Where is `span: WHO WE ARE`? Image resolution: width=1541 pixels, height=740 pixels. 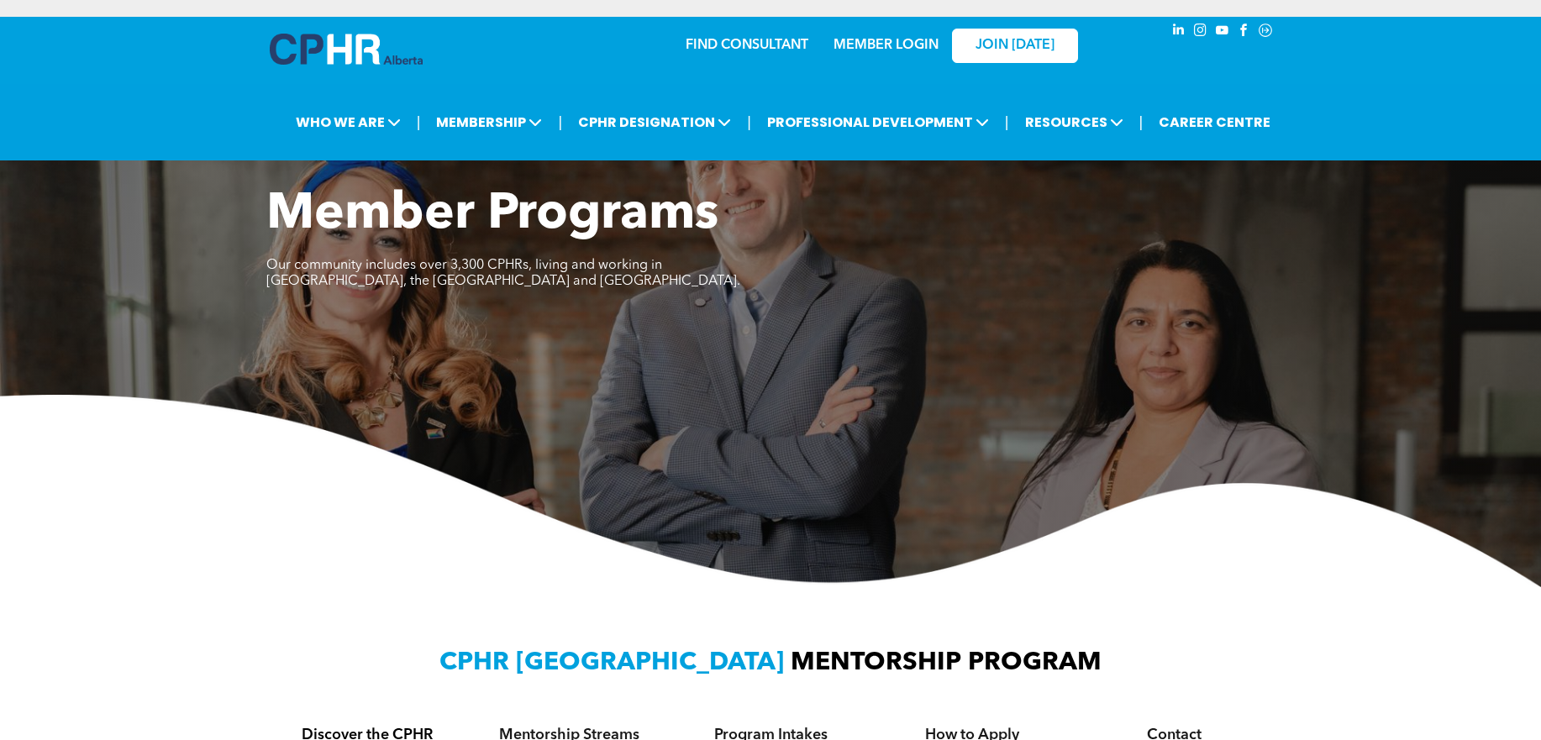 span: WHO WE ARE is located at coordinates (348, 122).